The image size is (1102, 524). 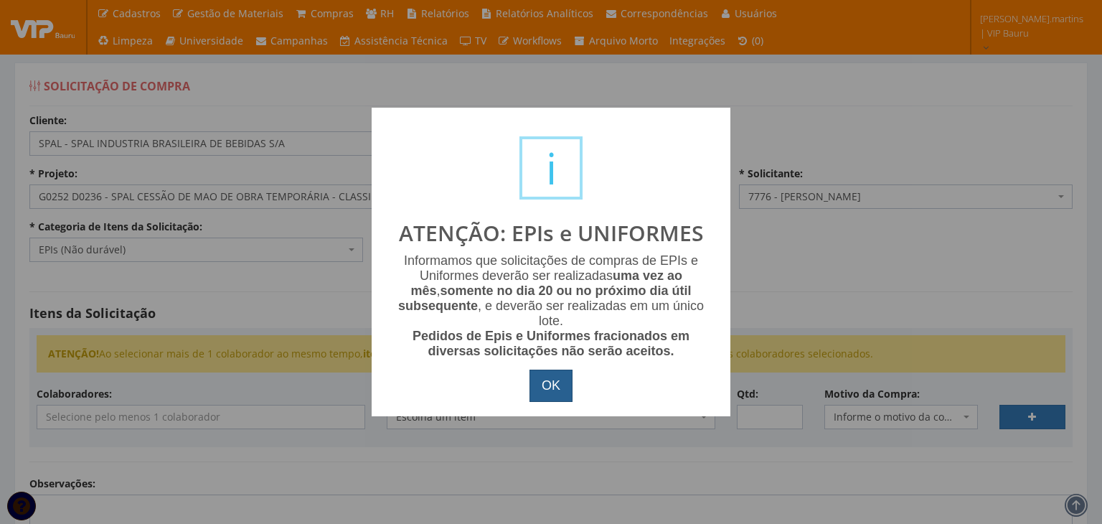 What do you see at coordinates (551, 232) in the screenshot?
I see `h2: ATENÇÃO: EPIs e UNIFORMES` at bounding box center [551, 232].